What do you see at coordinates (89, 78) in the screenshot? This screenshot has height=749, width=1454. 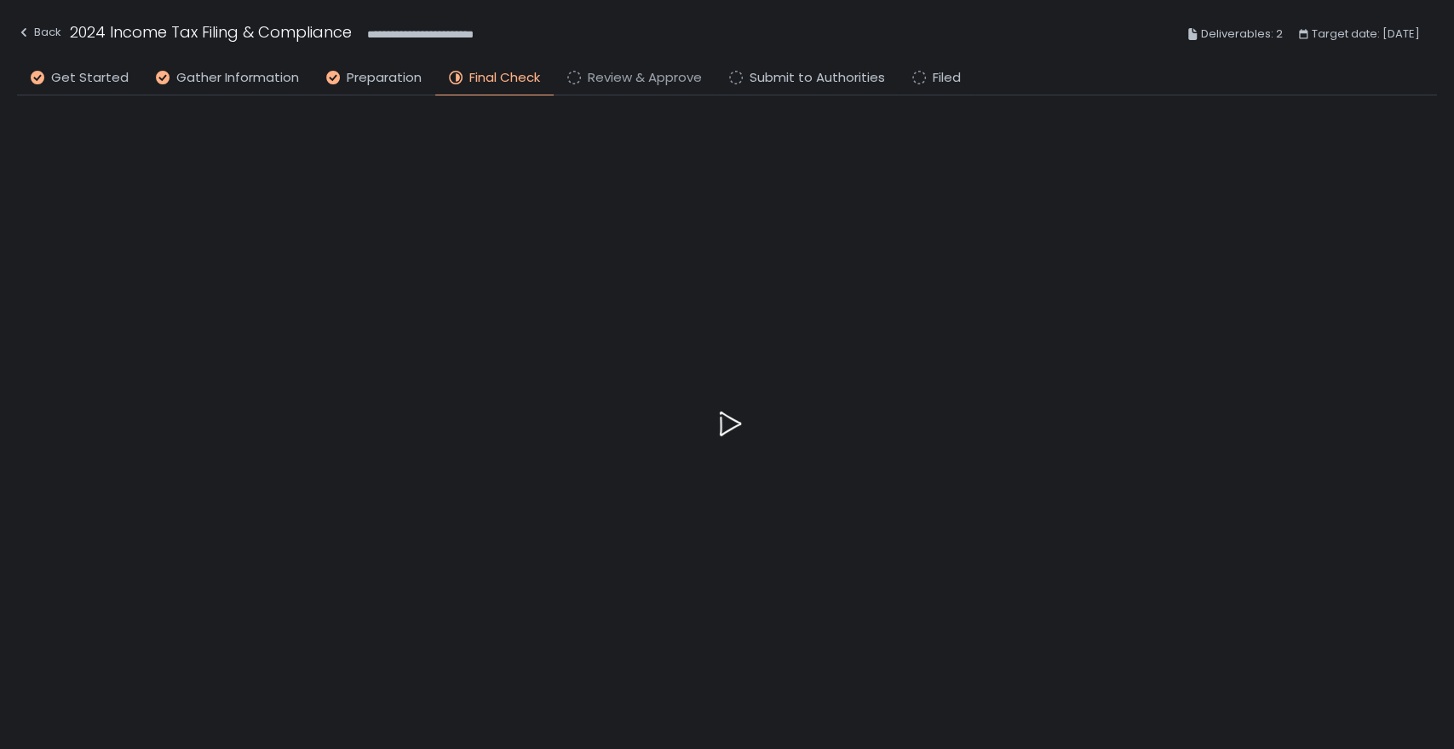 I see `span: Get Started` at bounding box center [89, 78].